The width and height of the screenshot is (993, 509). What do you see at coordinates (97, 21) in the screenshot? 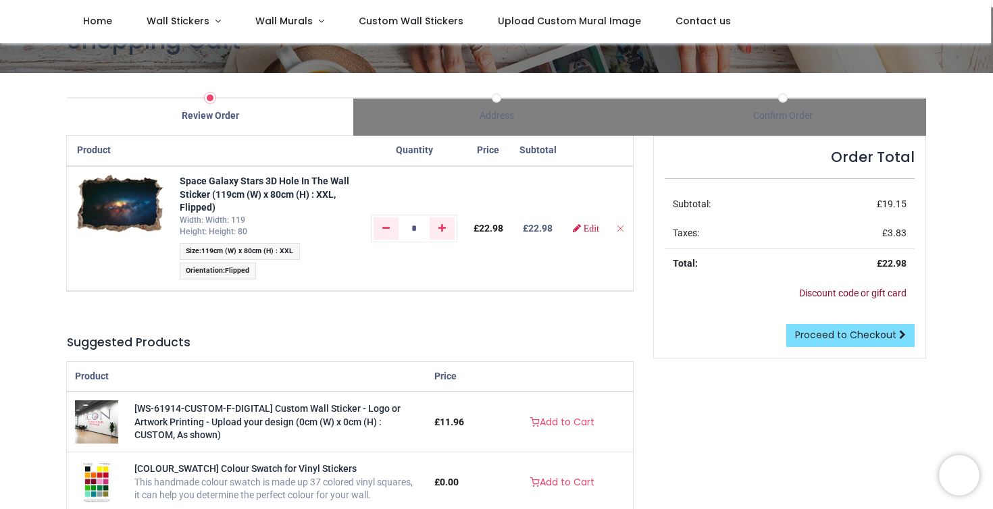
I see `span: Home` at bounding box center [97, 21].